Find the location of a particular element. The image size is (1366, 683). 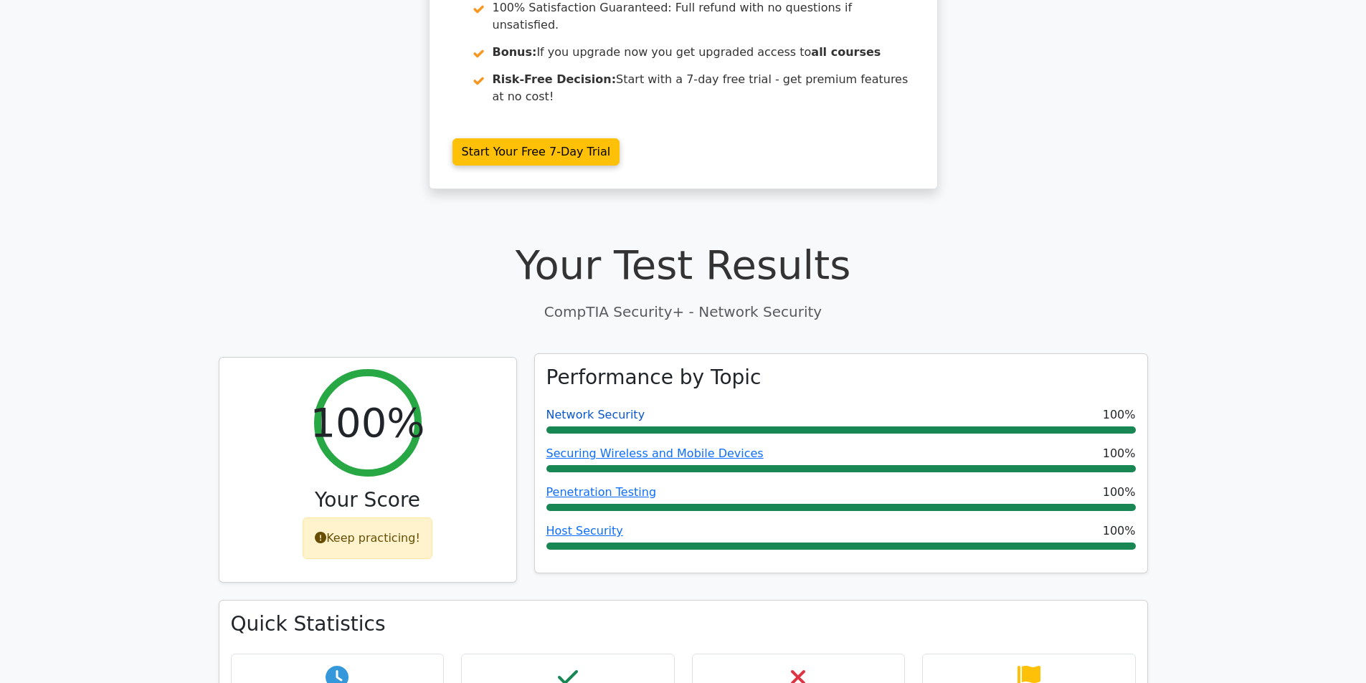

h3: Quick Statistics is located at coordinates (683, 624).